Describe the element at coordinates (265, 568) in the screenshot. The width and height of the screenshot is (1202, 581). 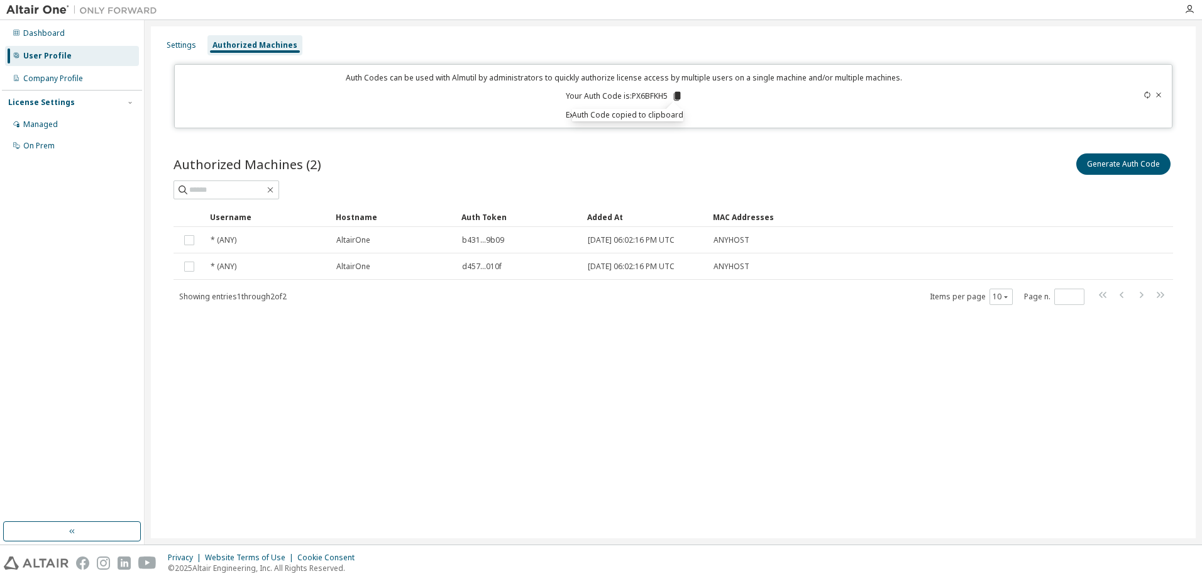
I see `p: © 2025 Altair Engineering, Inc. All Rights Reserved.` at that location.